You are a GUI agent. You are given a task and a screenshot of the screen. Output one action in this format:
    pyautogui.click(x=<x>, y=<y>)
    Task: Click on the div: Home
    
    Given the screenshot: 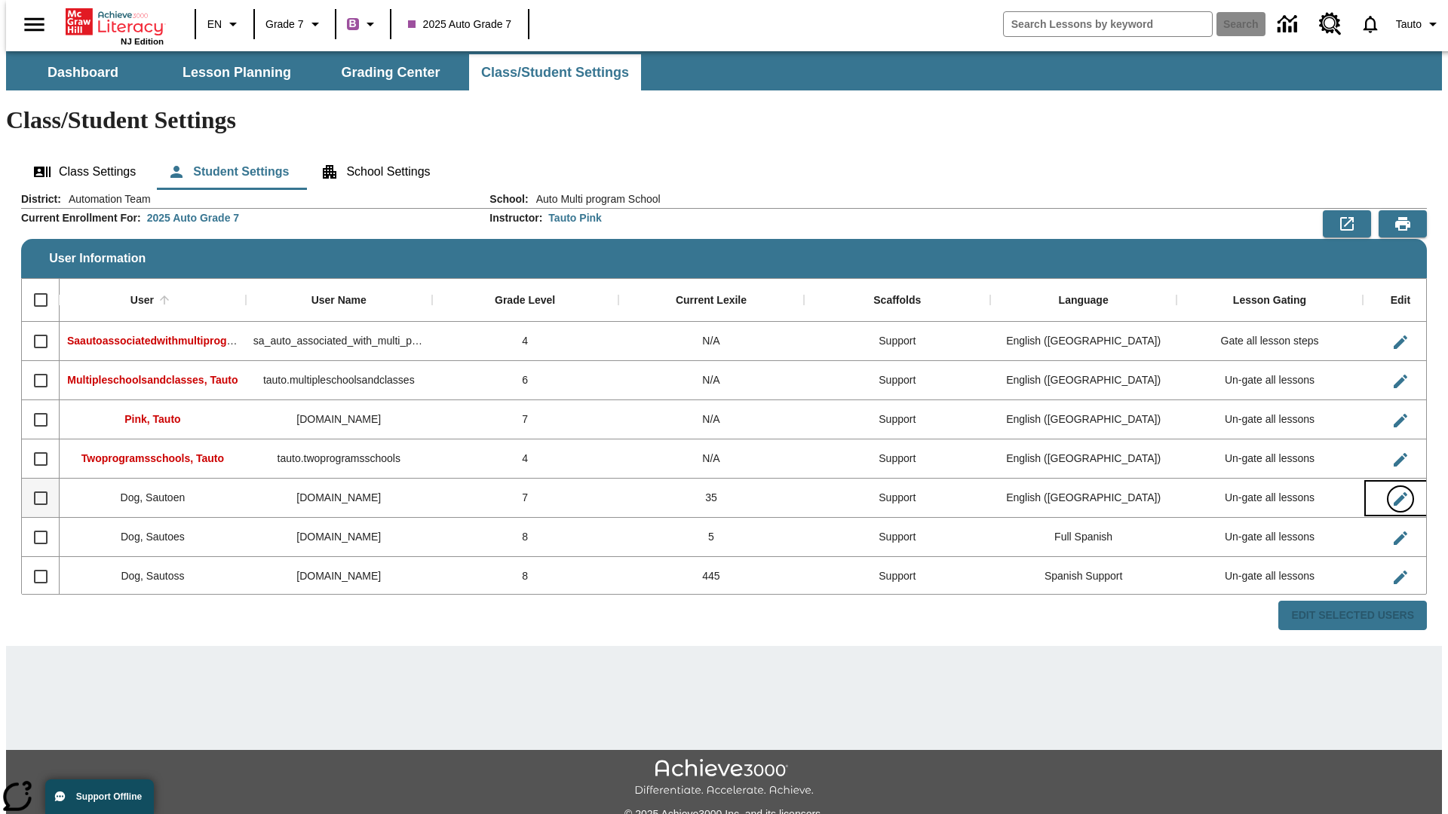 What is the action you would take?
    pyautogui.click(x=115, y=26)
    